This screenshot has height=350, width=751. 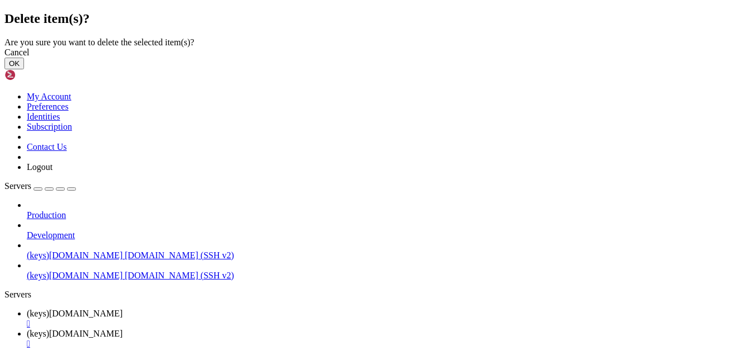 What do you see at coordinates (36, 75) in the screenshot?
I see `img: Shellngn` at bounding box center [36, 75].